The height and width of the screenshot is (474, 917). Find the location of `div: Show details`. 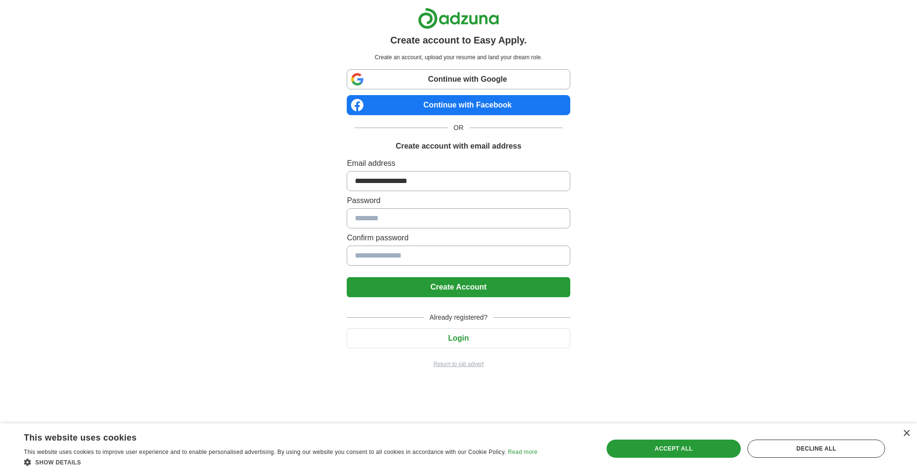

div: Show details is located at coordinates (280, 462).